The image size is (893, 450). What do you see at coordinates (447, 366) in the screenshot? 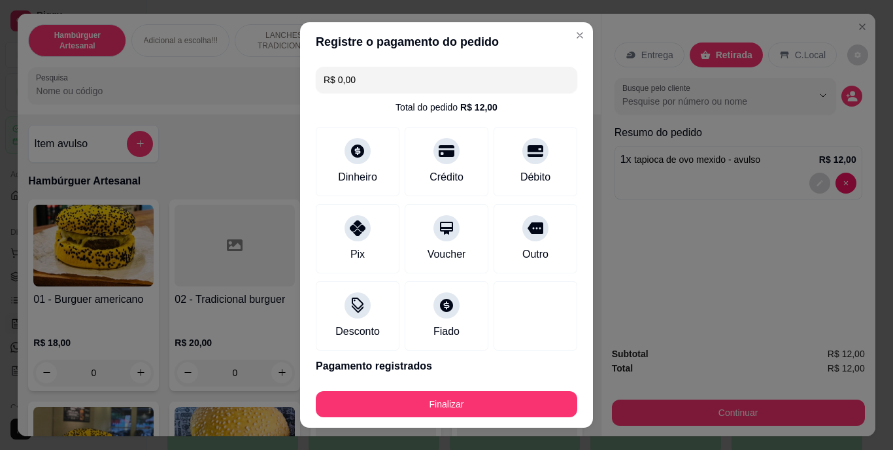
I see `p: Pagamento registrados` at bounding box center [447, 366].